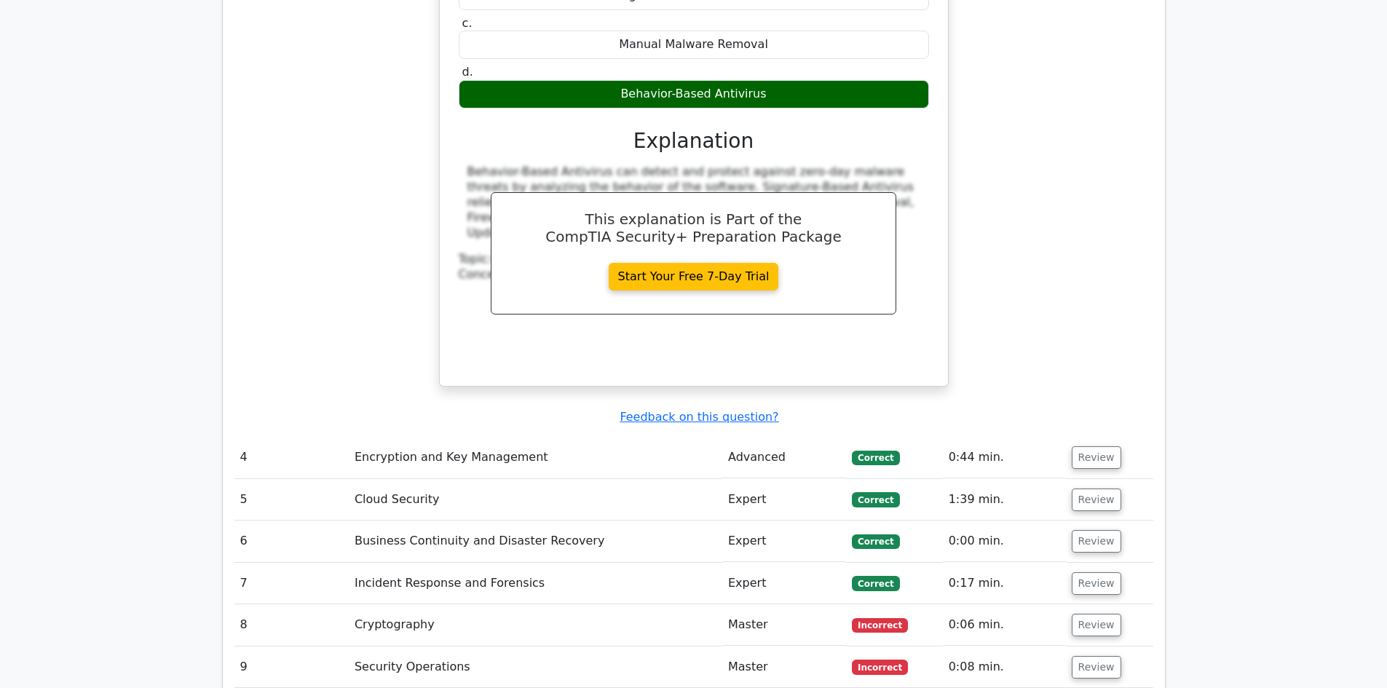 This screenshot has height=688, width=1387. I want to click on h3: Explanation, so click(694, 141).